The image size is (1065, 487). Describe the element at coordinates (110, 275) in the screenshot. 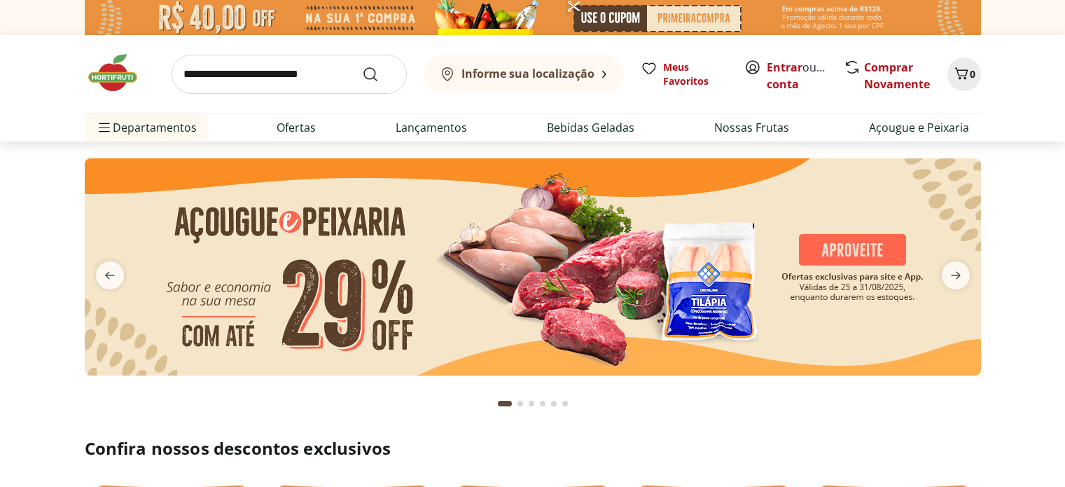

I see `button: previous` at that location.